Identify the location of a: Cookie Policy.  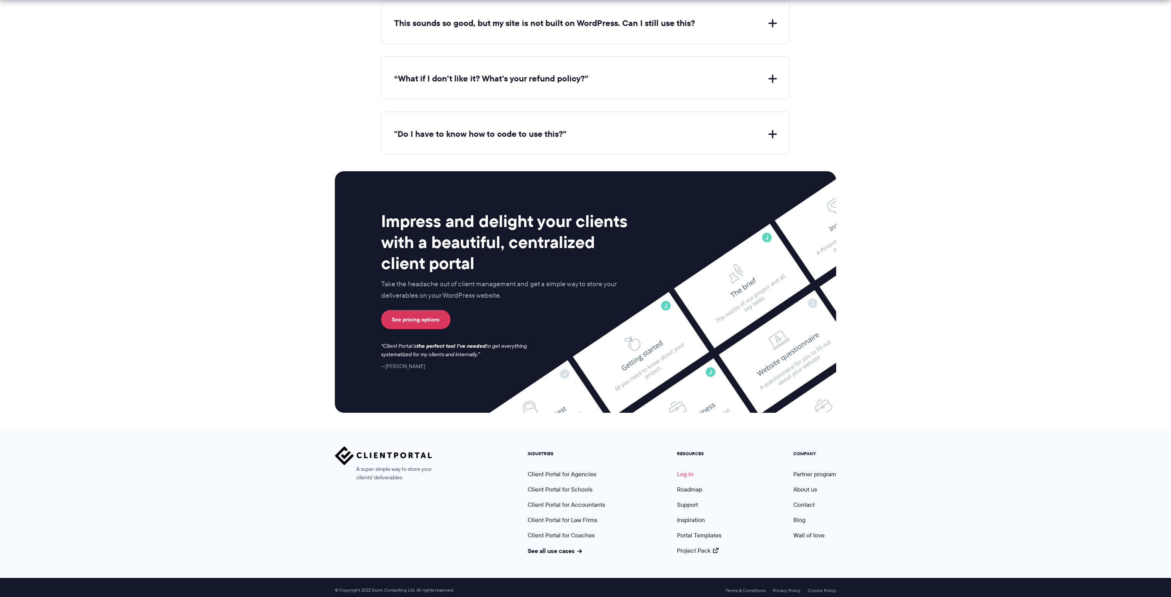
(822, 591).